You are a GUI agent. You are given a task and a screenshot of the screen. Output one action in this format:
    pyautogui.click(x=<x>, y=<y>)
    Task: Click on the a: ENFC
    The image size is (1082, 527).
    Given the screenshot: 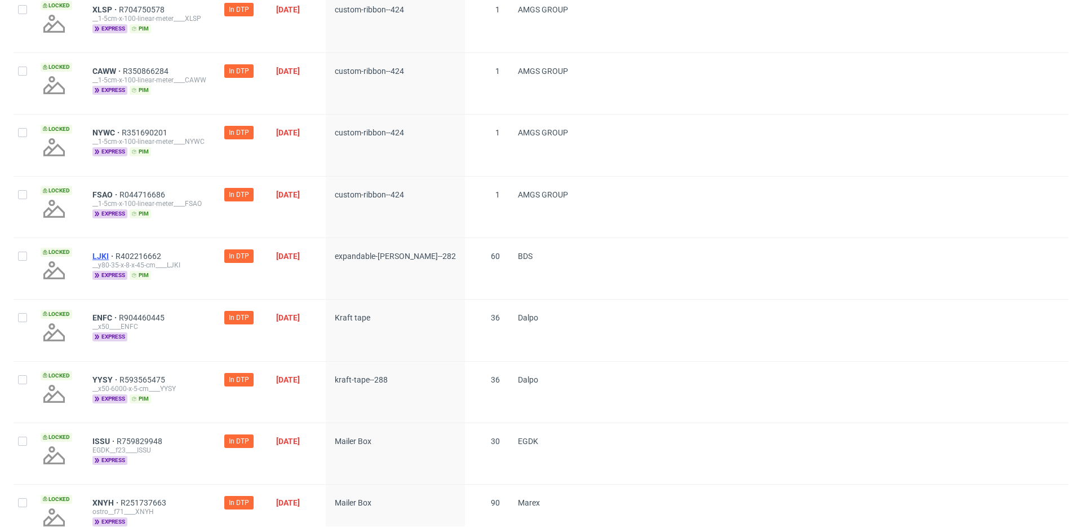 What is the action you would take?
    pyautogui.click(x=105, y=317)
    